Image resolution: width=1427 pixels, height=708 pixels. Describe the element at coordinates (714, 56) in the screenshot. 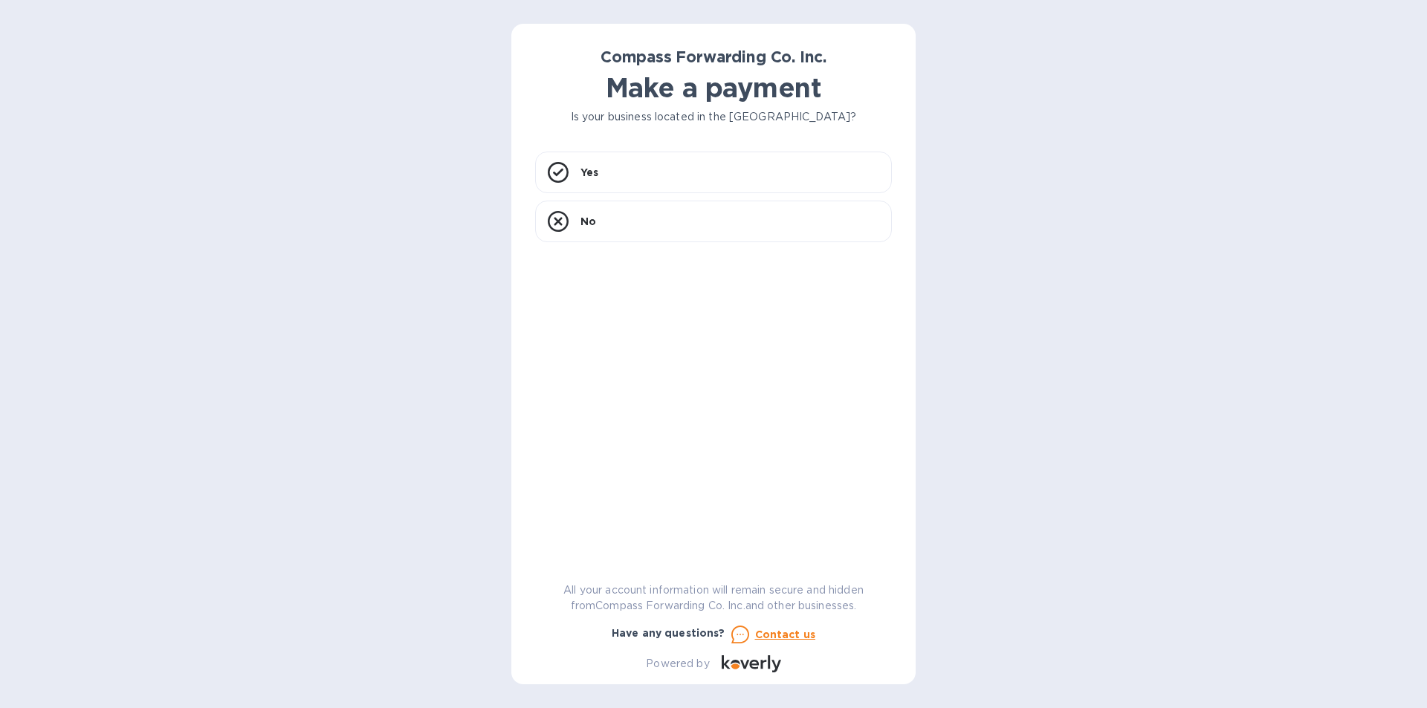

I see `b: Compass Forwarding Co. Inc.` at that location.